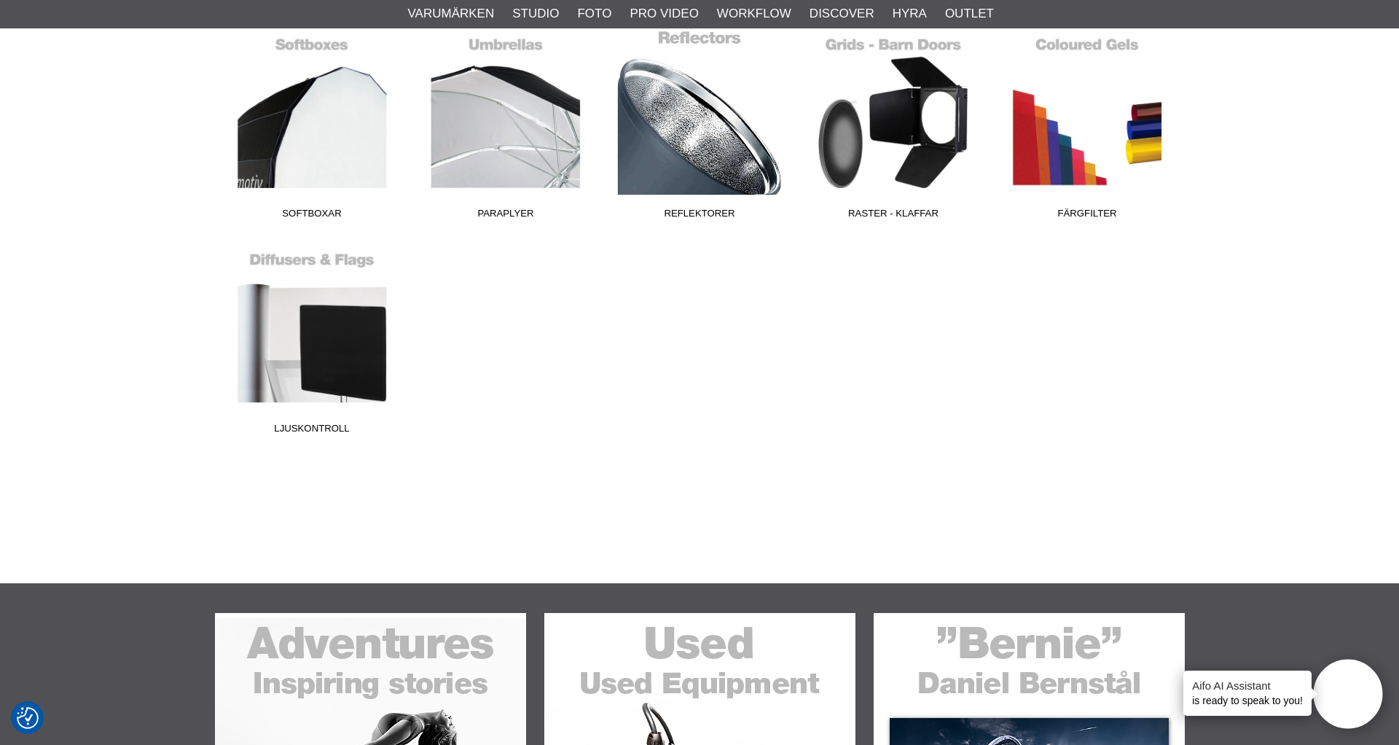 The width and height of the screenshot is (1399, 745). I want to click on a: Raster - Klaffar, so click(894, 128).